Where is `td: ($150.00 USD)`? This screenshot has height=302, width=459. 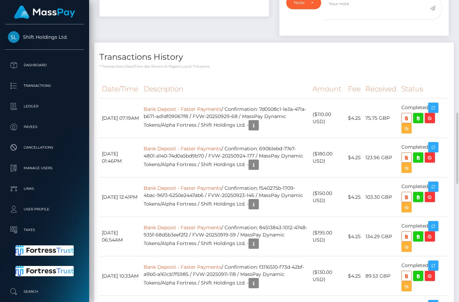 td: ($150.00 USD) is located at coordinates (328, 197).